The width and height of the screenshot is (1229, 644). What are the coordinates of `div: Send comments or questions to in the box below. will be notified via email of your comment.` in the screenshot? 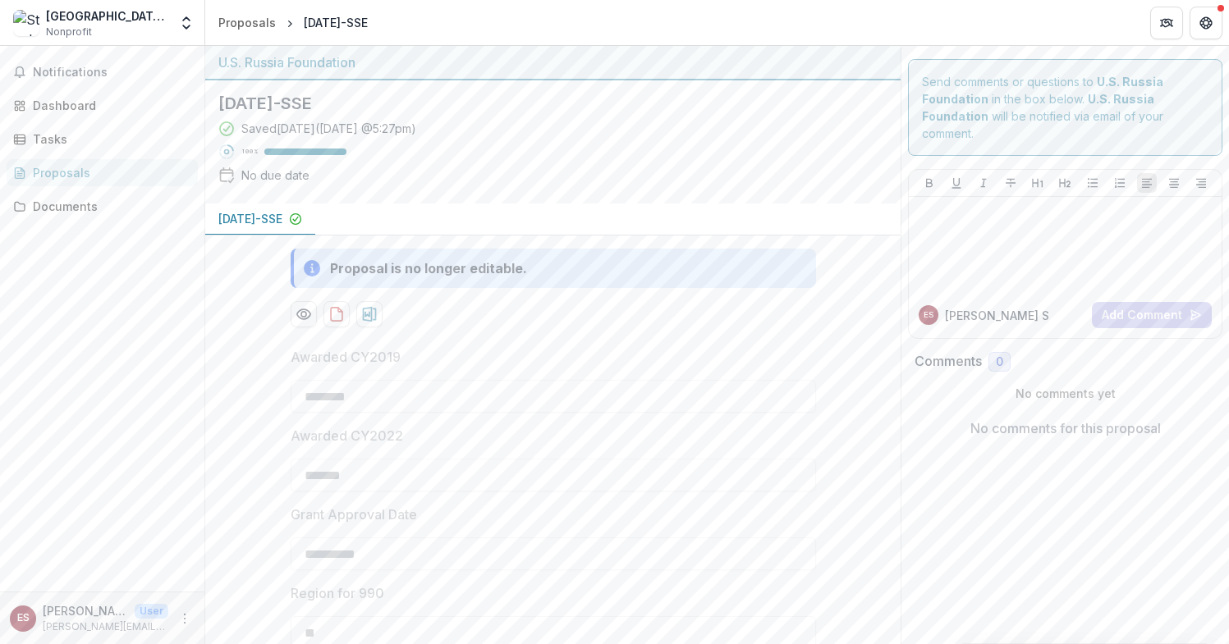 It's located at (1064, 108).